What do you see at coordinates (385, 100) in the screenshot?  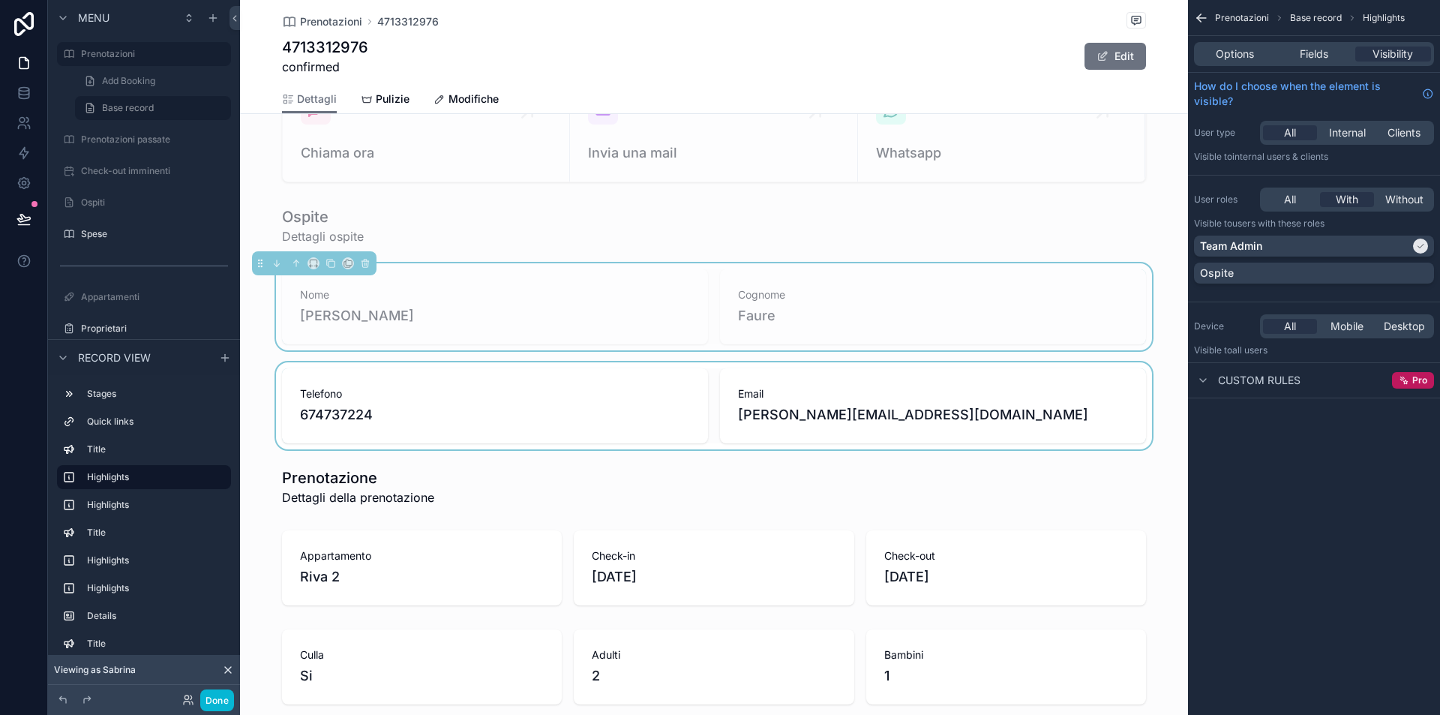 I see `a: Pulizie` at bounding box center [385, 100].